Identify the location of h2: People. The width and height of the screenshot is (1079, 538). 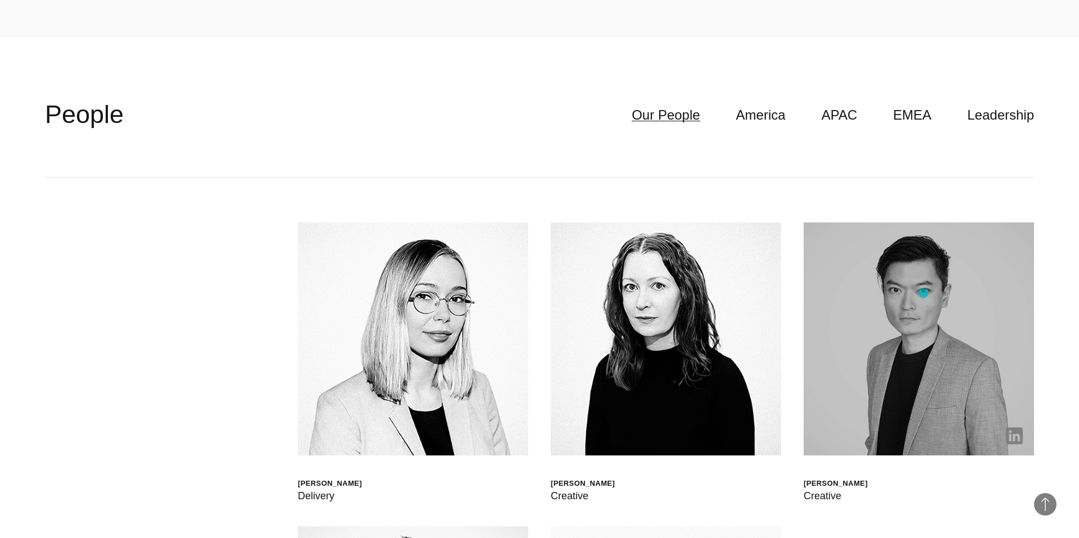
(84, 115).